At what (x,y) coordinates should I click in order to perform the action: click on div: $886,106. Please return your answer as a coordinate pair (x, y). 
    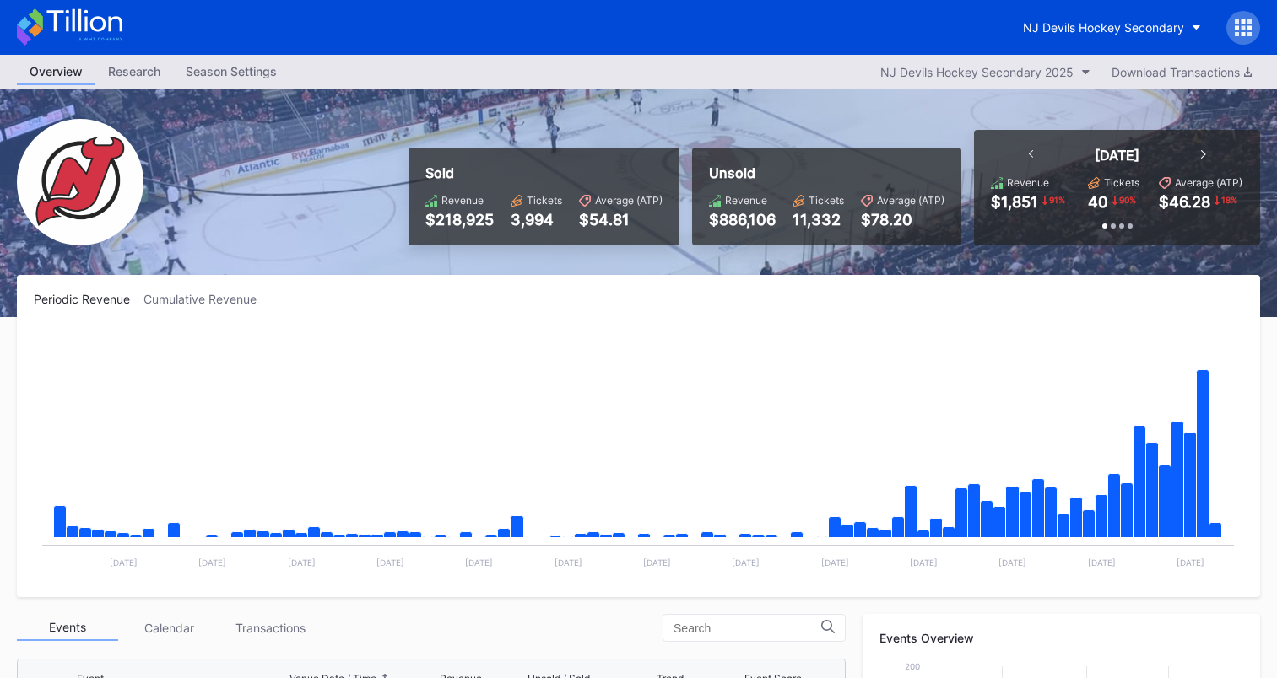
    Looking at the image, I should click on (742, 219).